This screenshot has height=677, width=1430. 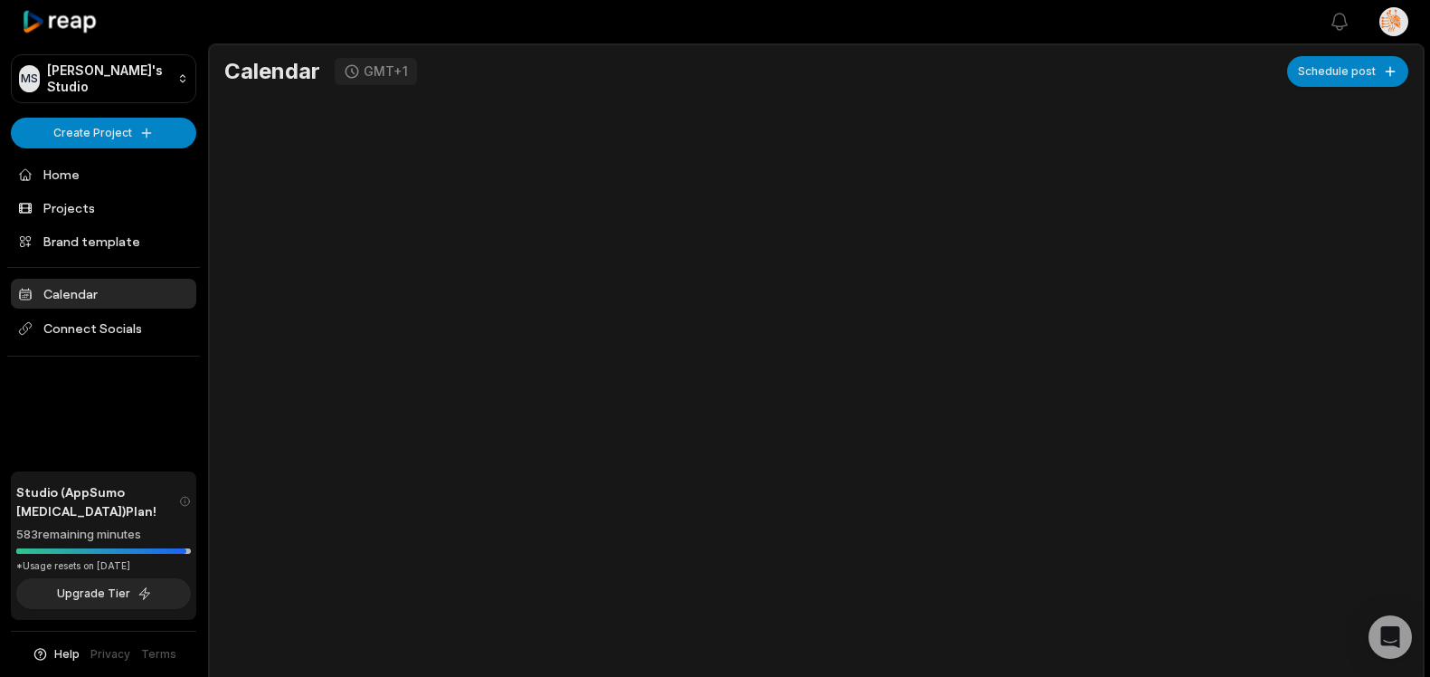 What do you see at coordinates (1390, 637) in the screenshot?
I see `div: Open Intercom Messenger` at bounding box center [1390, 637].